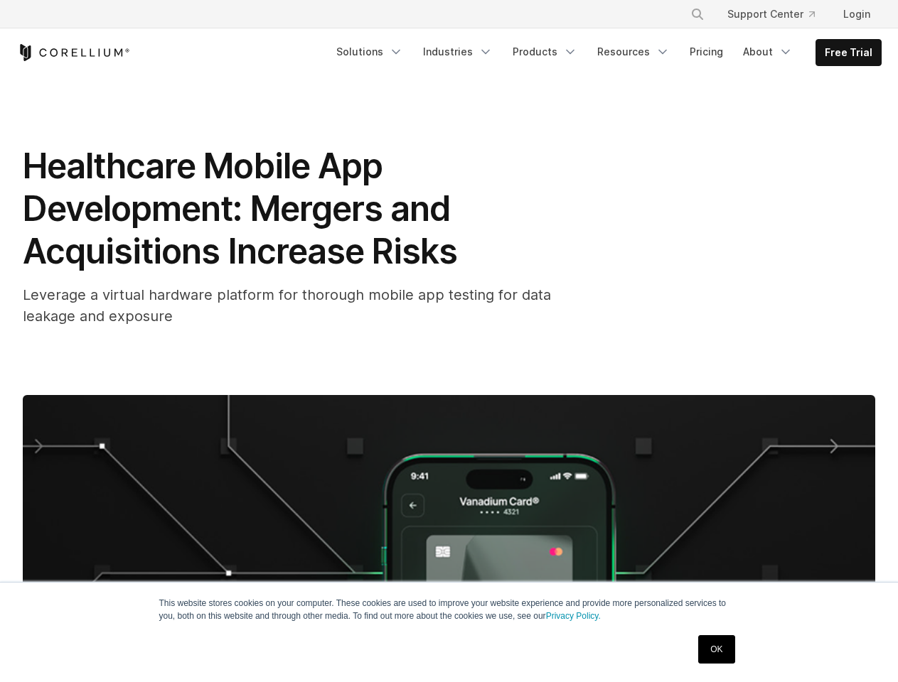 The image size is (898, 682). What do you see at coordinates (458, 52) in the screenshot?
I see `a: Industries` at bounding box center [458, 52].